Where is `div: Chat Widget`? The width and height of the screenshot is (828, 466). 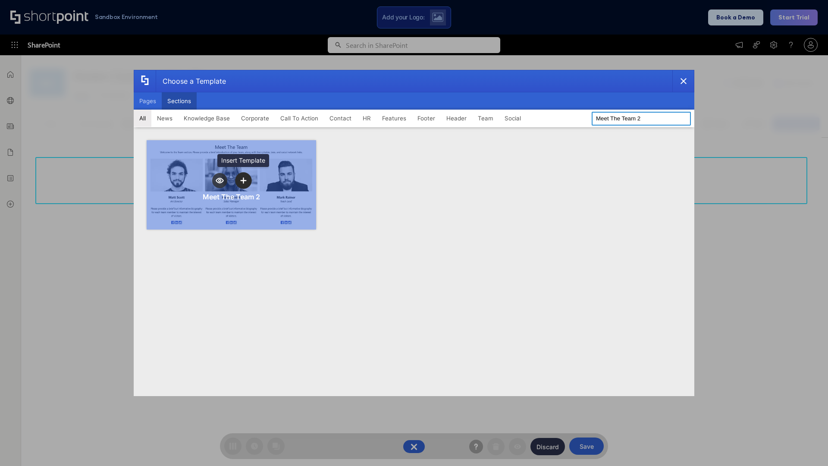 div: Chat Widget is located at coordinates (750, 416).